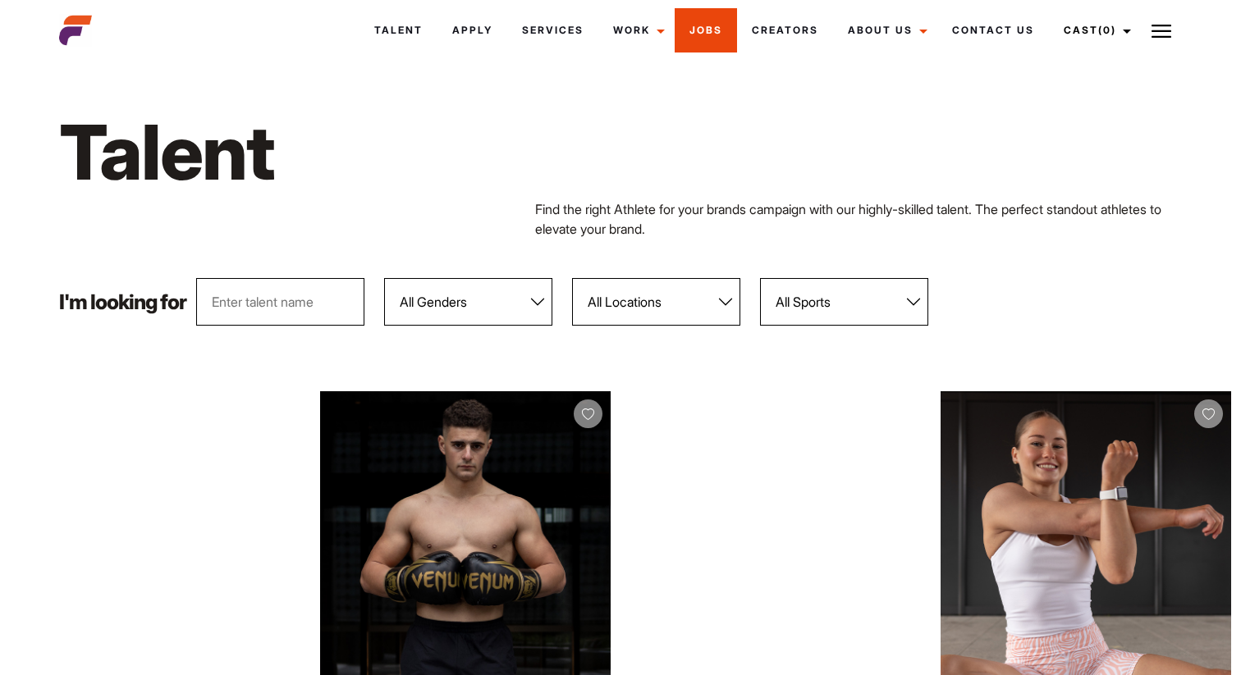 The width and height of the screenshot is (1241, 675). Describe the element at coordinates (472, 30) in the screenshot. I see `a: Apply` at that location.